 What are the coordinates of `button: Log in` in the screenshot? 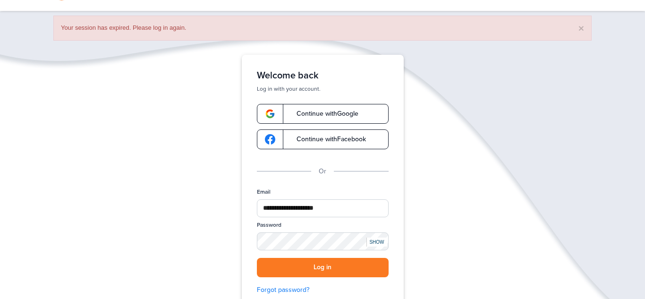 It's located at (322, 267).